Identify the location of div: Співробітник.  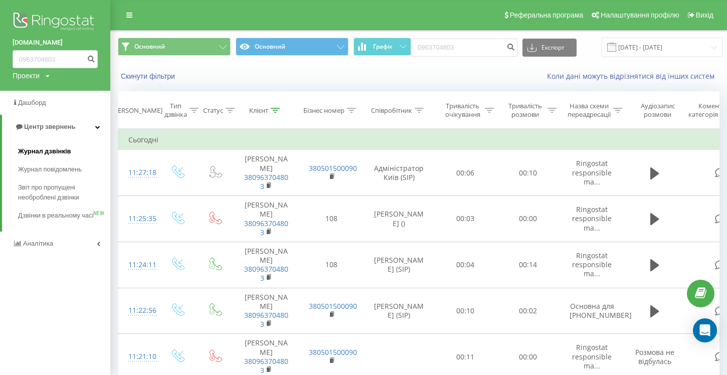
(391, 110).